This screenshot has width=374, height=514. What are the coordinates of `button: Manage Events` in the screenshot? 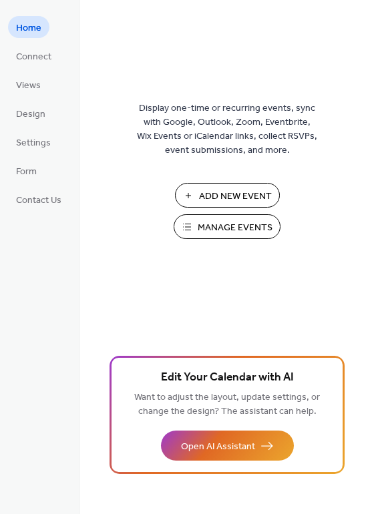 It's located at (227, 227).